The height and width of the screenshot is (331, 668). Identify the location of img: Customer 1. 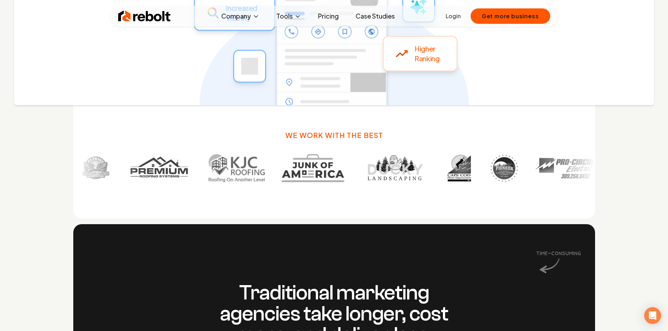
(96, 168).